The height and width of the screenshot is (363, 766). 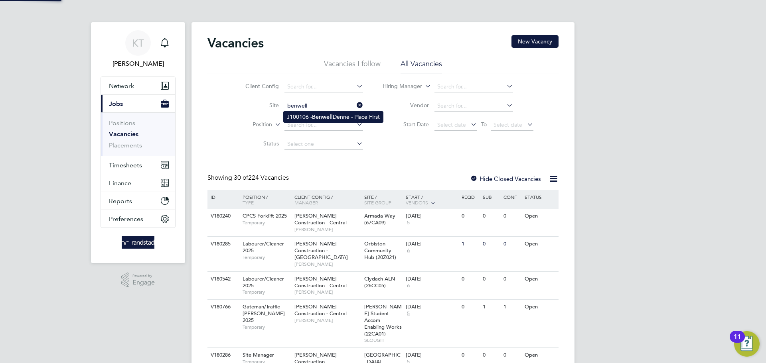 I want to click on input: Select one, so click(x=323, y=144).